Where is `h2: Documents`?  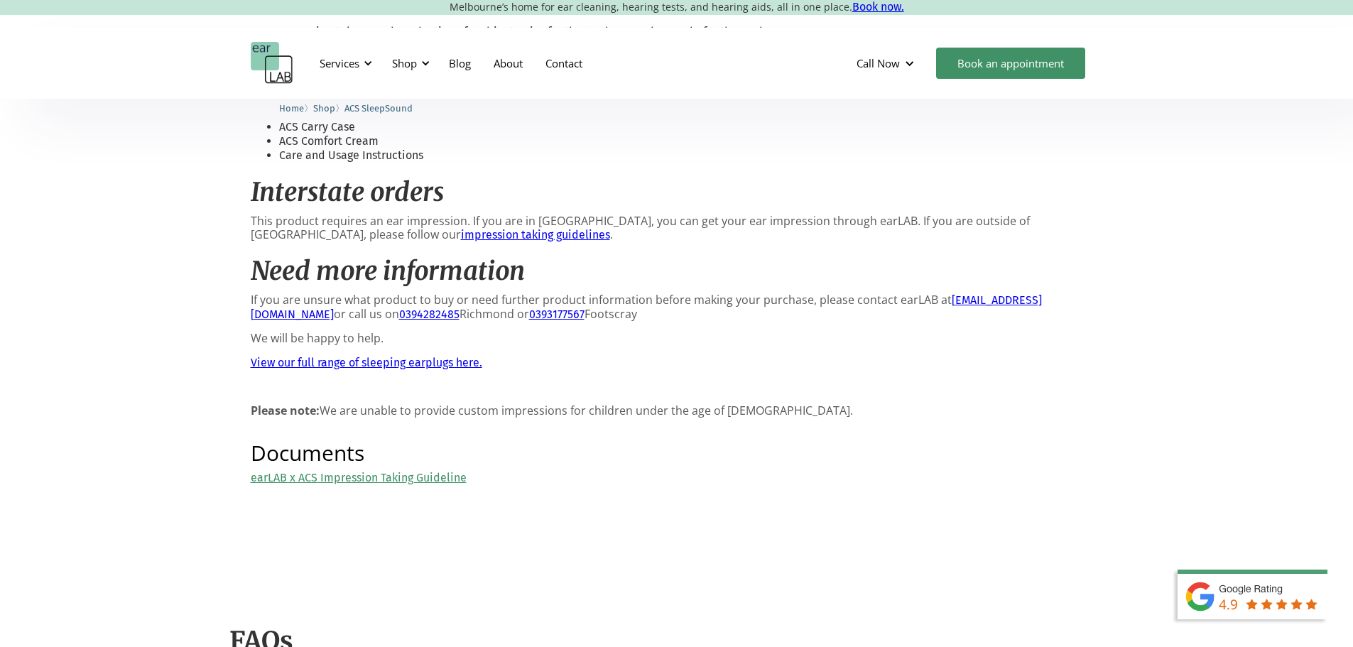
h2: Documents is located at coordinates (677, 453).